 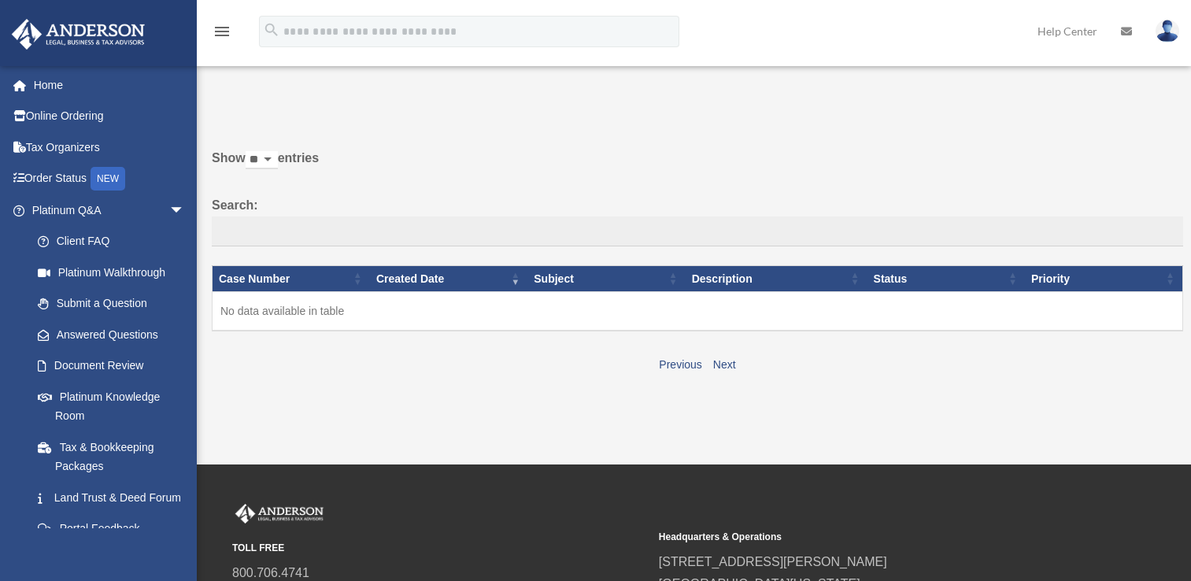 What do you see at coordinates (222, 34) in the screenshot?
I see `a: menu` at bounding box center [222, 34].